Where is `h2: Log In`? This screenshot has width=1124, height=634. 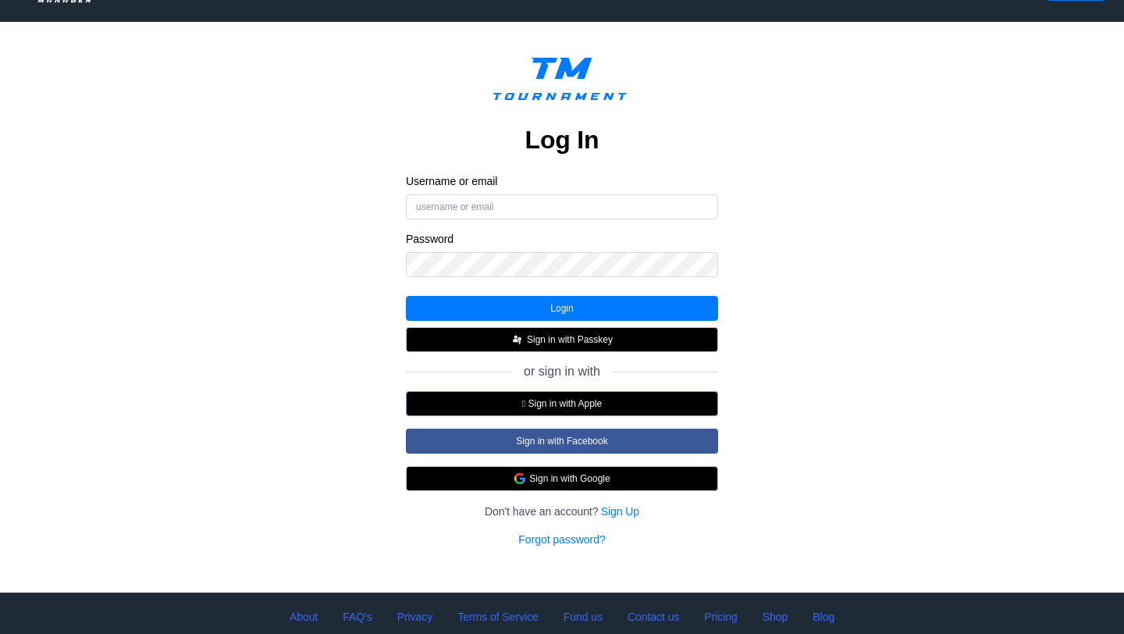
h2: Log In is located at coordinates (562, 140).